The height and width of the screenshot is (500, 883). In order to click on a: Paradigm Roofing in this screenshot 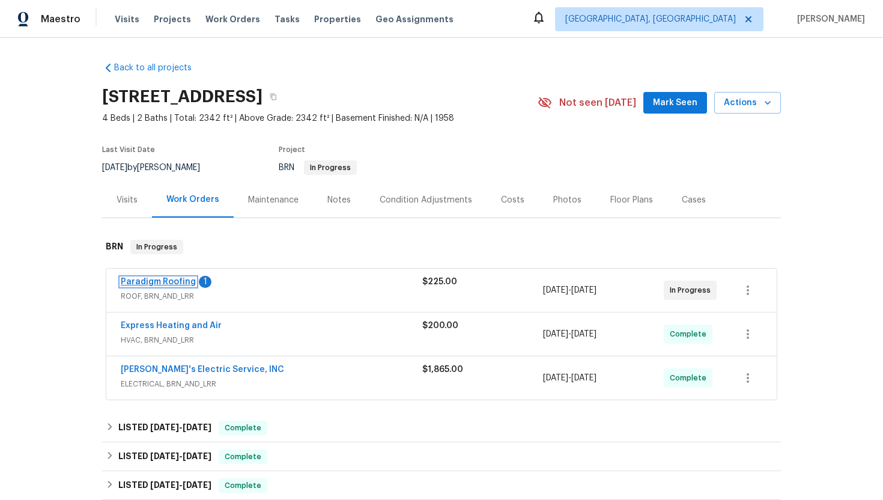, I will do `click(158, 282)`.